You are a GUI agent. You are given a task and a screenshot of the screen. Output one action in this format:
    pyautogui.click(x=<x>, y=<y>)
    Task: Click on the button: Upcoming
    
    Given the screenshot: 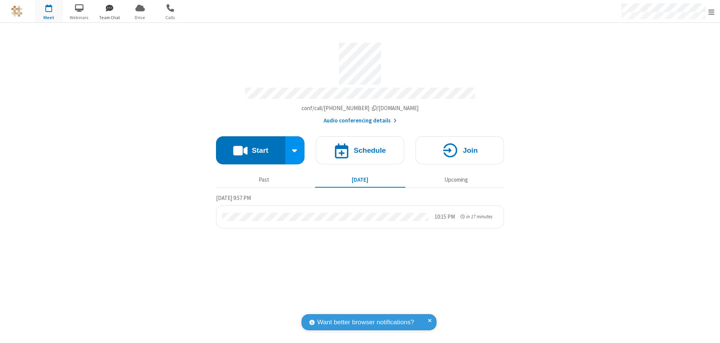 What is the action you would take?
    pyautogui.click(x=456, y=180)
    